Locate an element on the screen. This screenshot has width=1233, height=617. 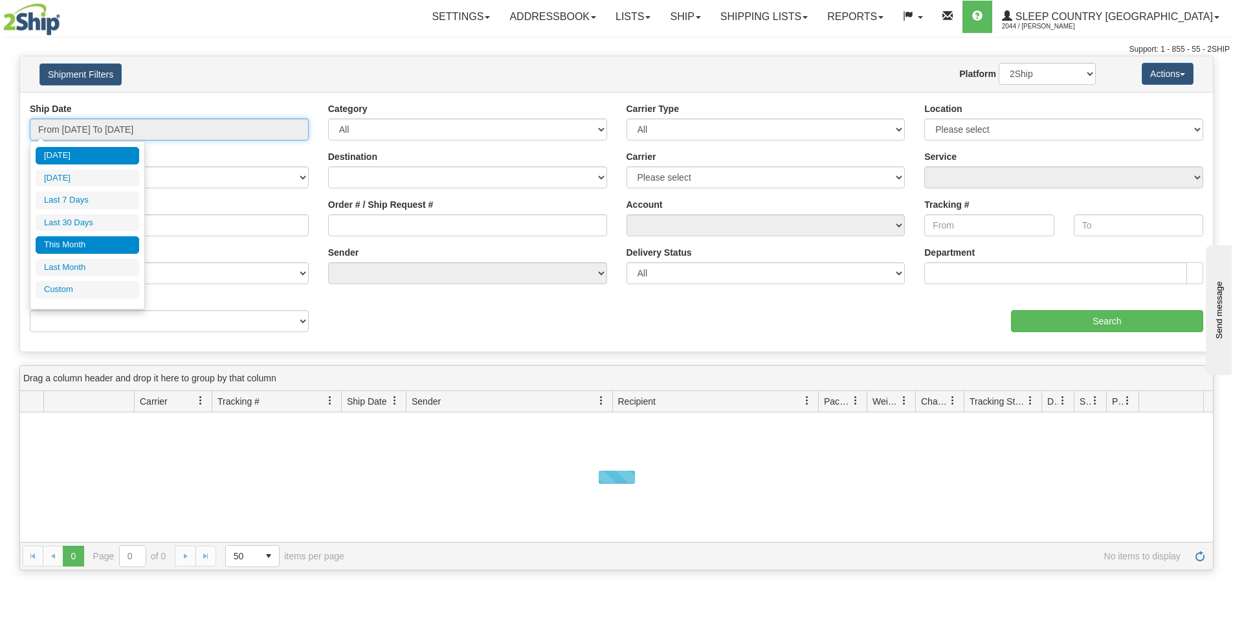
a: Refresh is located at coordinates (1200, 556).